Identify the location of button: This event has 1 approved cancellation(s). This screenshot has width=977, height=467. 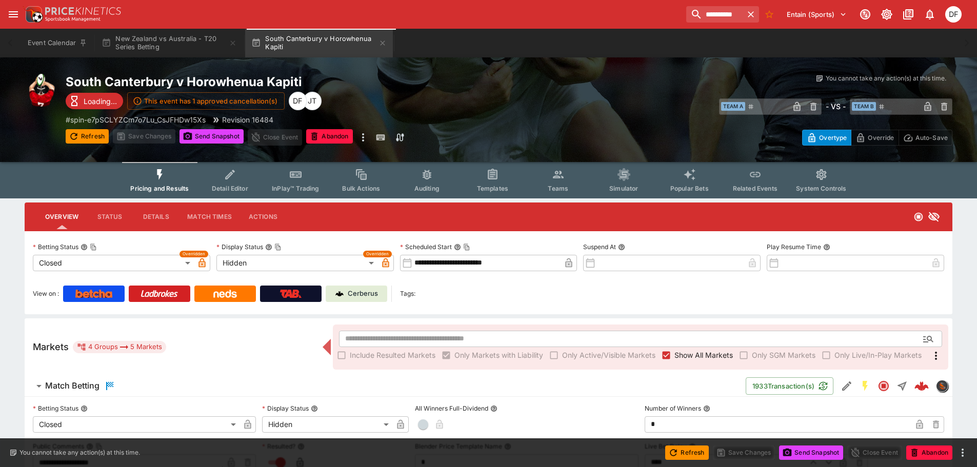
(206, 101).